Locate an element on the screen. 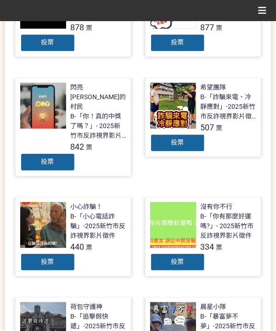 The image size is (276, 331). div: B-「小心電話詐騙」-2025新竹市反詐視界影片徵件 is located at coordinates (98, 226).